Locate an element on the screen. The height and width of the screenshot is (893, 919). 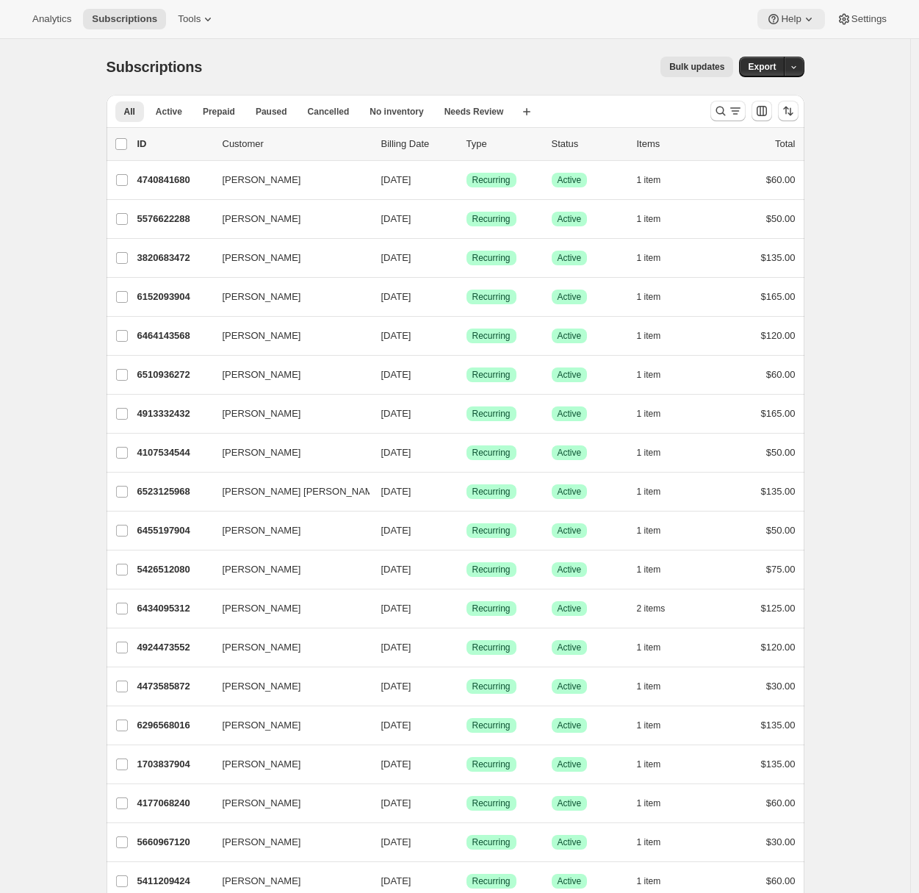
p: Billing Date is located at coordinates (418, 144).